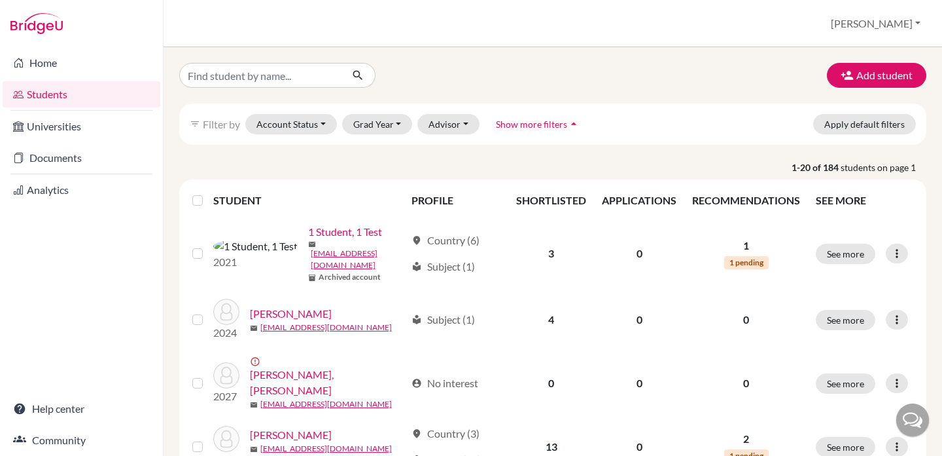 The width and height of the screenshot is (942, 456). What do you see at coordinates (37, 24) in the screenshot?
I see `img: Bridge-U` at bounding box center [37, 24].